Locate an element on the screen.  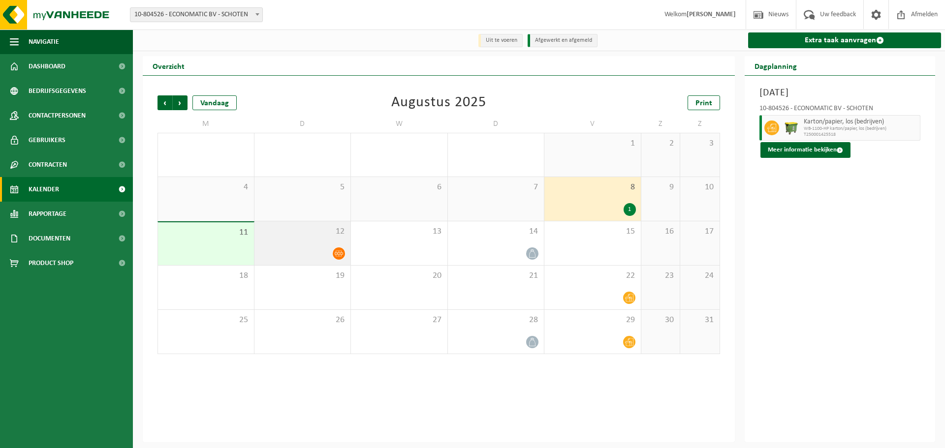
td: M is located at coordinates (206, 124).